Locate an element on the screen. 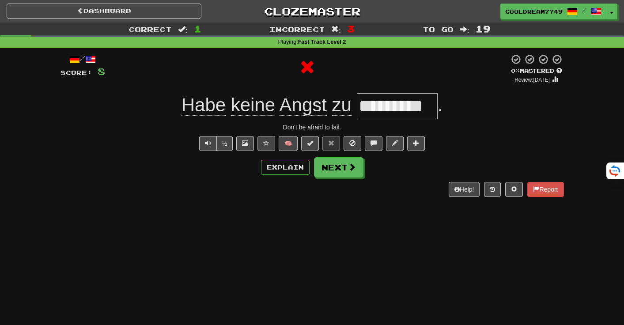 The width and height of the screenshot is (624, 325). span: 3 is located at coordinates (351, 29).